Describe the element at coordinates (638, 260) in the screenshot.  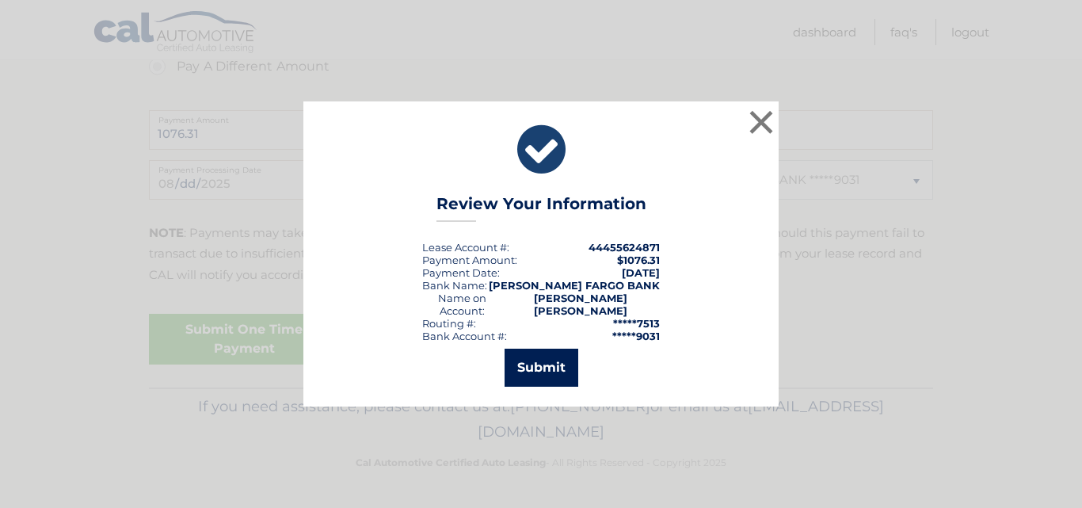
I see `span: $1076.31` at that location.